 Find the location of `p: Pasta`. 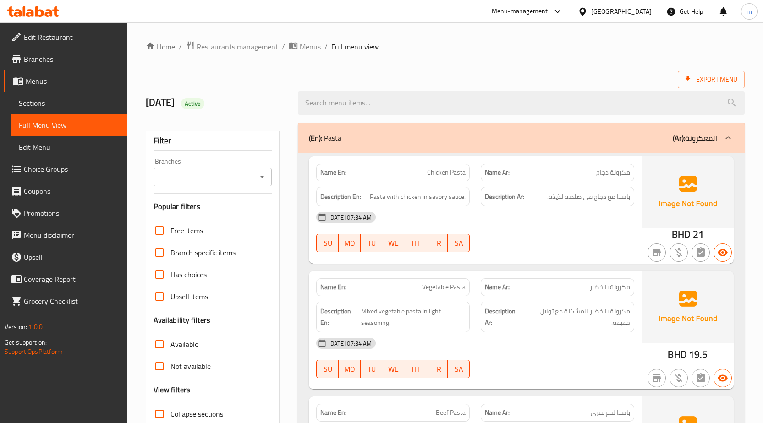

p: Pasta is located at coordinates (325, 138).